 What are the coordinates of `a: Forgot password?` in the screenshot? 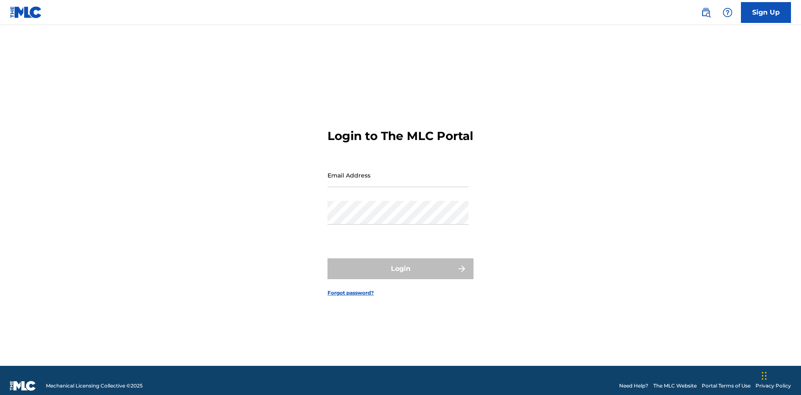 It's located at (350, 293).